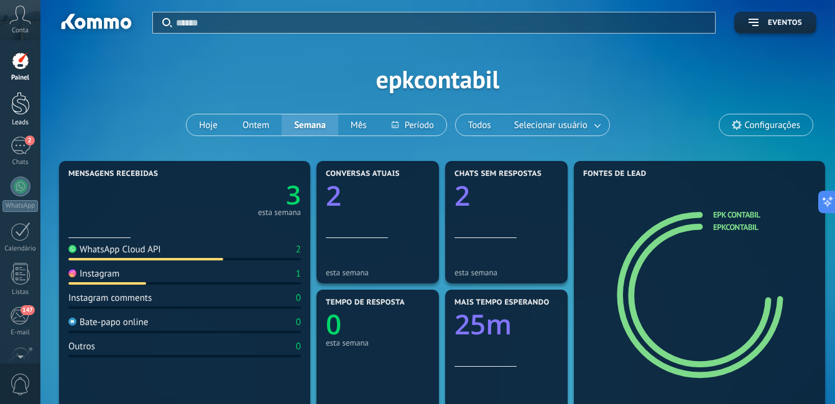  Describe the element at coordinates (736, 227) in the screenshot. I see `a: epkcontabil` at that location.